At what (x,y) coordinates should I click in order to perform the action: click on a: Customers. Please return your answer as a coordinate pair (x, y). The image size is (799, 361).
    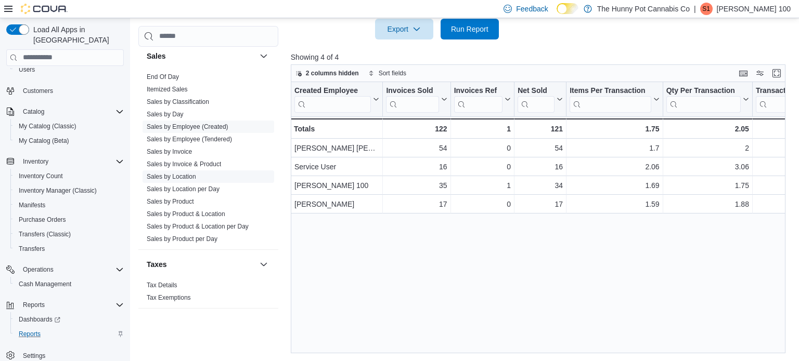
    Looking at the image, I should click on (38, 91).